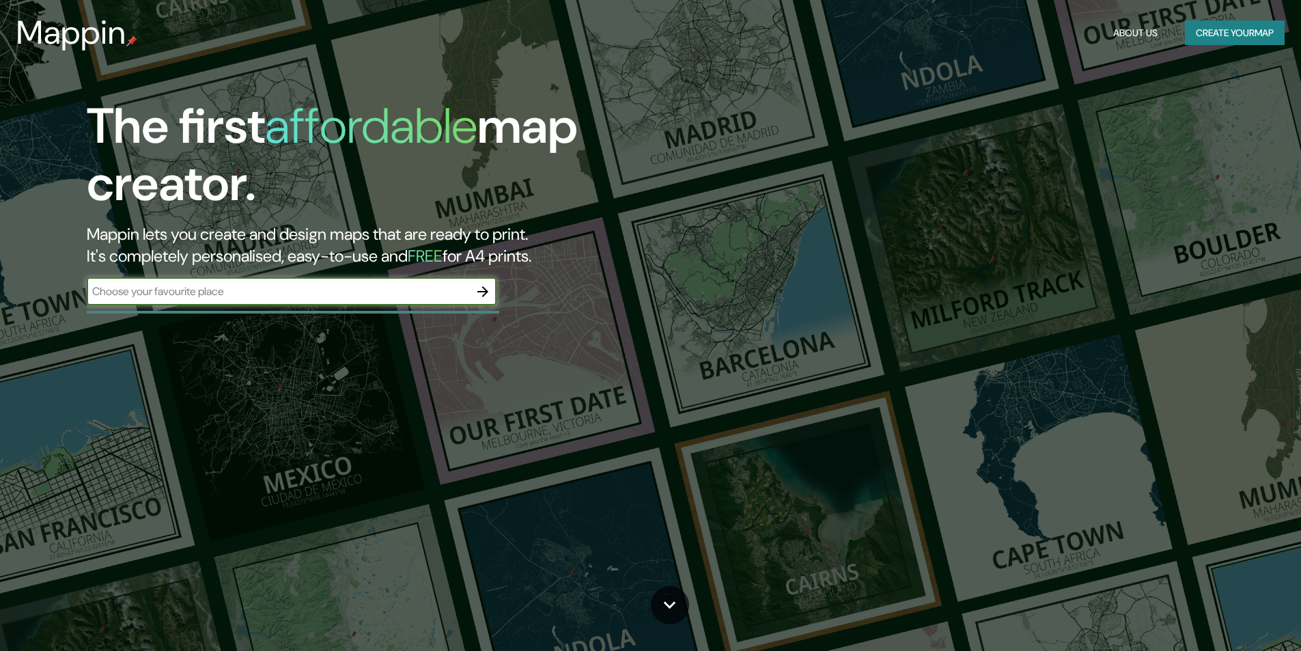 This screenshot has width=1301, height=651. I want to click on input: Choose your favourite place, so click(278, 291).